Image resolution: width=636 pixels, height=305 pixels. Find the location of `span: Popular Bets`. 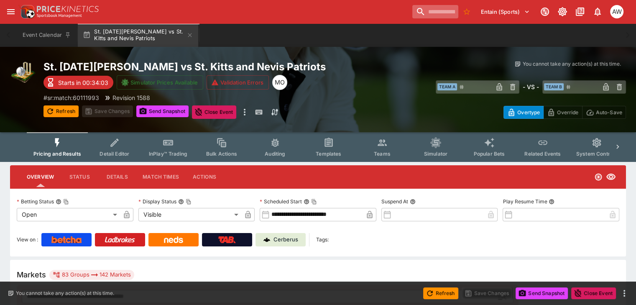

span: Popular Bets is located at coordinates (489, 154).